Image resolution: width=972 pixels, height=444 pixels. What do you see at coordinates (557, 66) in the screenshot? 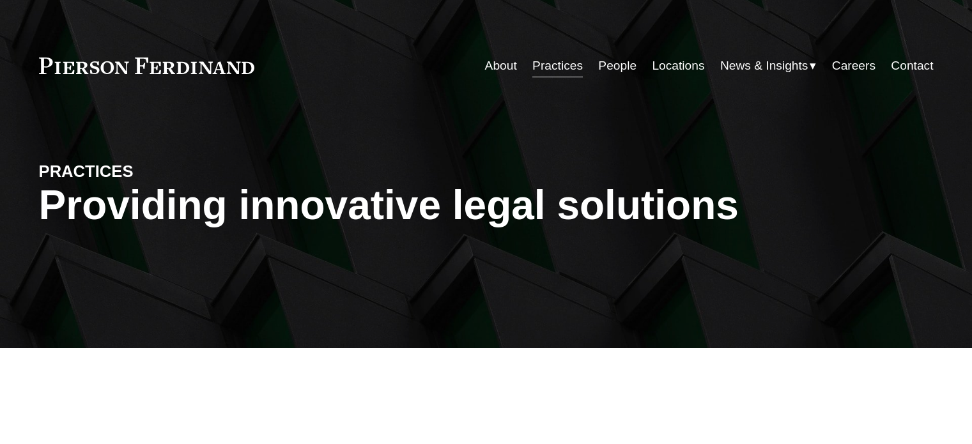
I see `a: Practices` at bounding box center [557, 66].